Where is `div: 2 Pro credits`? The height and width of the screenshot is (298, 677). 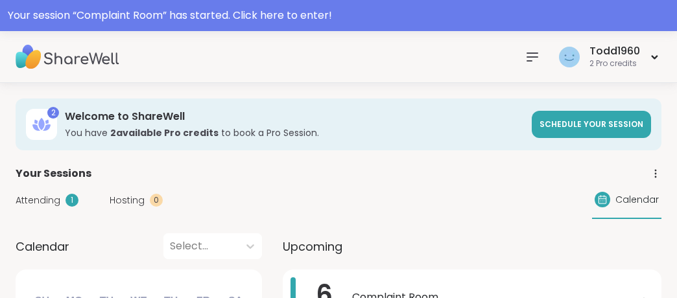
div: 2 Pro credits is located at coordinates (615, 64).